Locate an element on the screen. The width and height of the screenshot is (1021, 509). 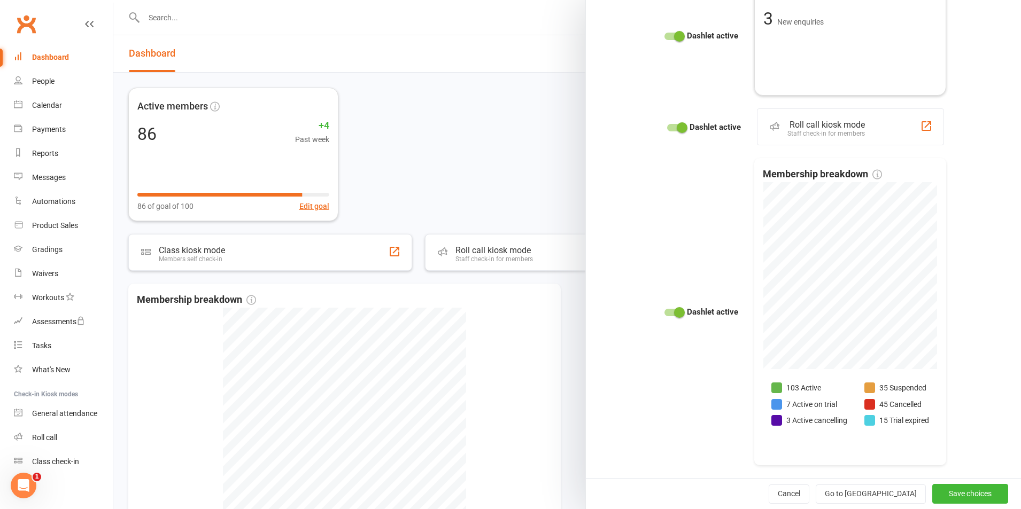
span: Membership breakdown is located at coordinates (822, 174).